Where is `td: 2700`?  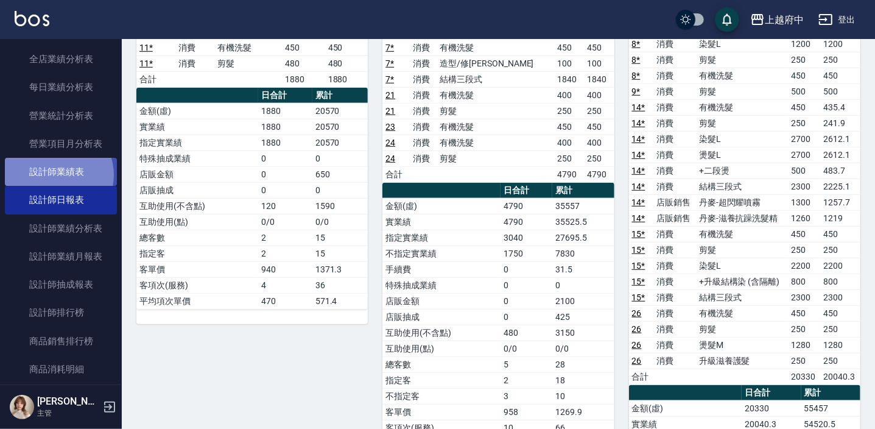 td: 2700 is located at coordinates (804, 139).